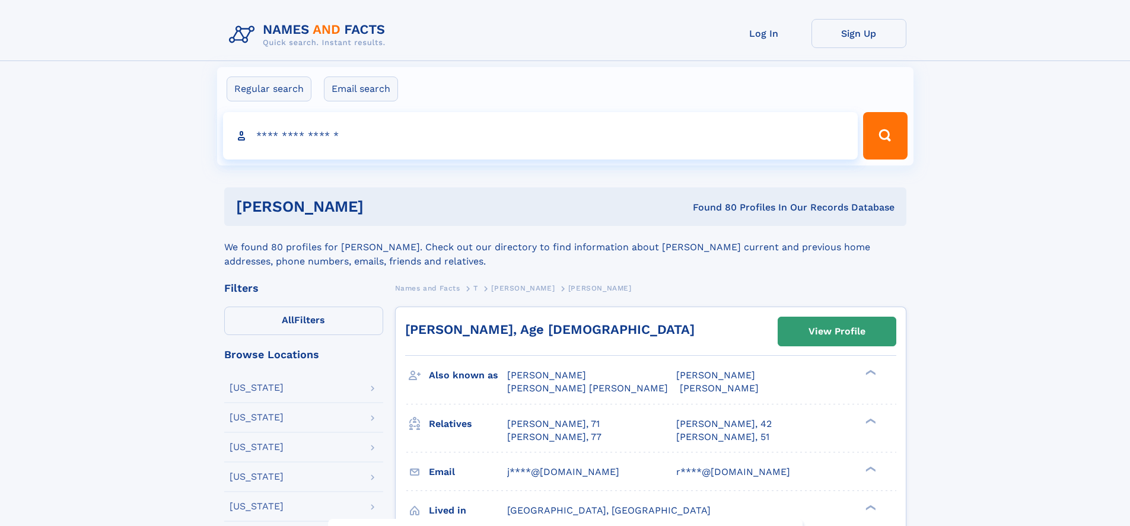  I want to click on span: T, so click(476, 288).